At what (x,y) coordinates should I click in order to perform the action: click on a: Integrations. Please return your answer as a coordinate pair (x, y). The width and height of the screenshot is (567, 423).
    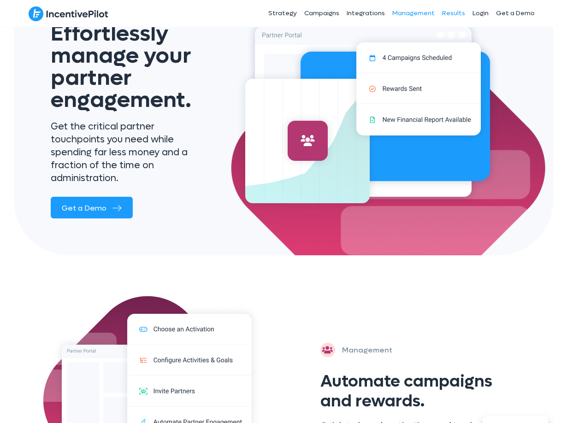
    Looking at the image, I should click on (366, 13).